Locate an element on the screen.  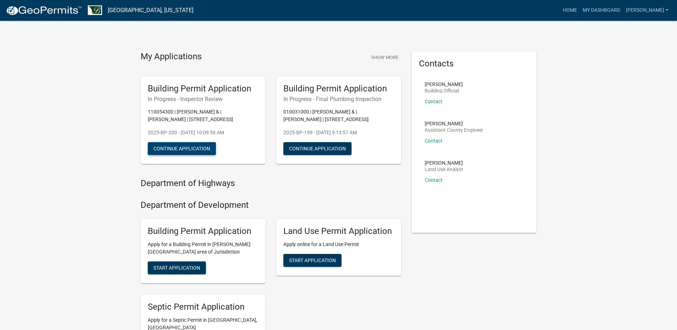
img: Benton County, Minnesota is located at coordinates (95, 10).